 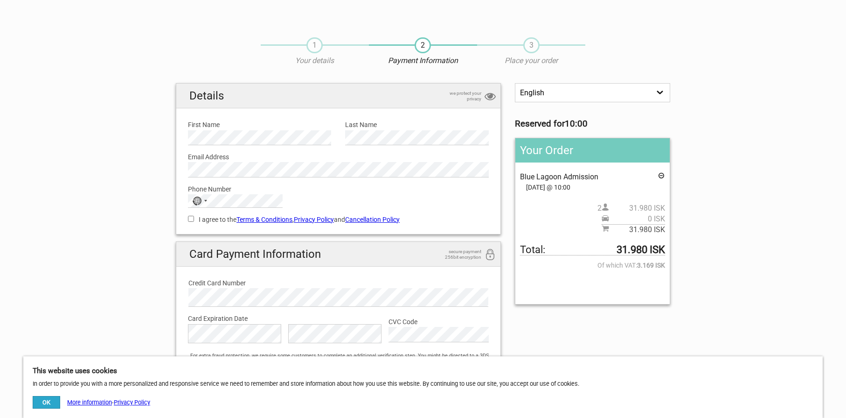 I want to click on button: OK, so click(x=46, y=402).